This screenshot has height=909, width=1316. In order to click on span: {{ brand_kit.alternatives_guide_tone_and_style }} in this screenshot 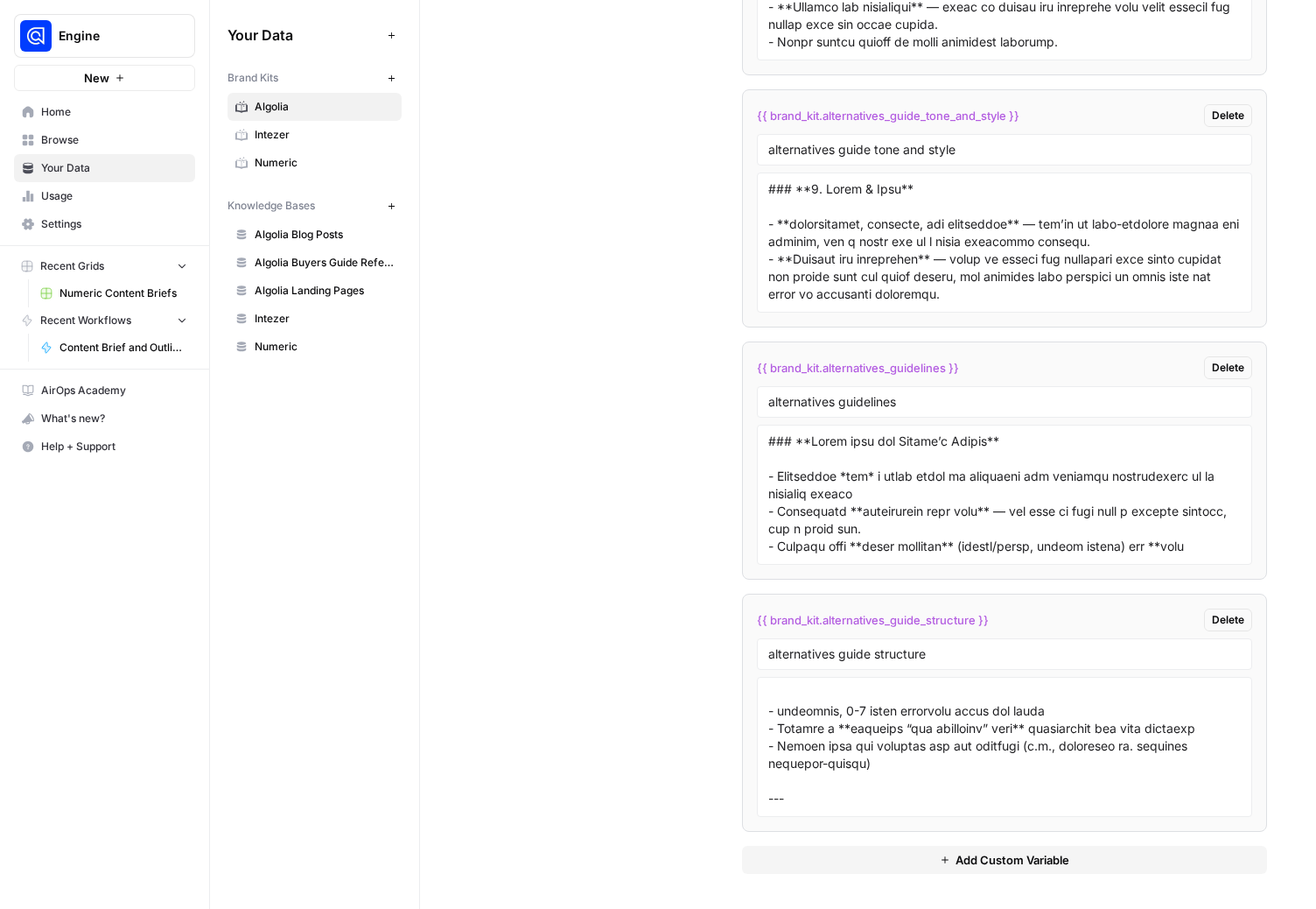, I will do `click(888, 116)`.